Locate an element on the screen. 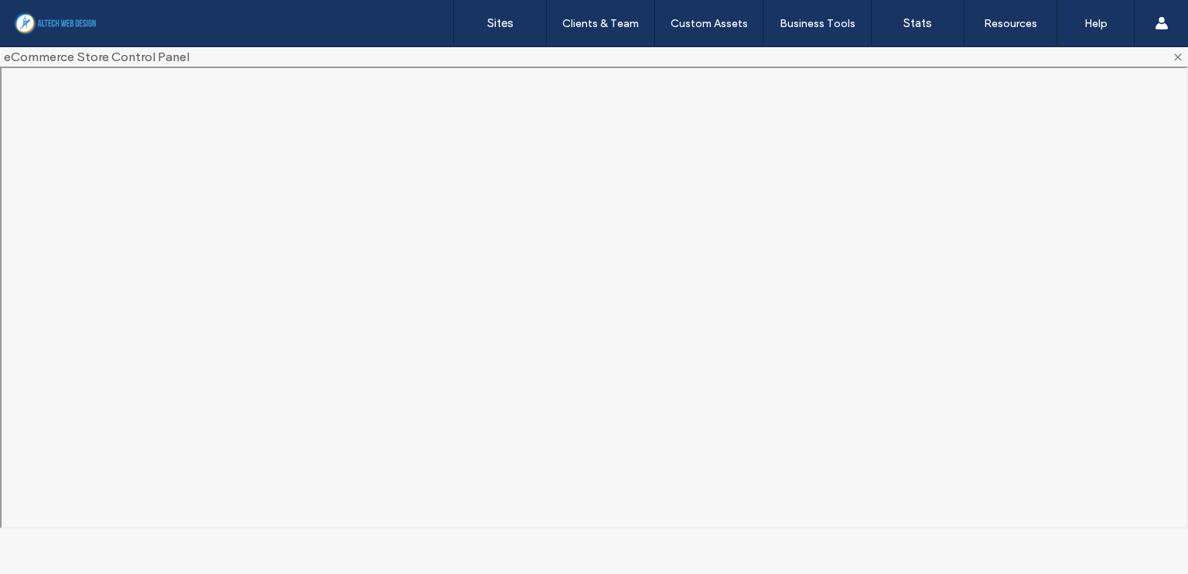  label: Resources is located at coordinates (1010, 23).